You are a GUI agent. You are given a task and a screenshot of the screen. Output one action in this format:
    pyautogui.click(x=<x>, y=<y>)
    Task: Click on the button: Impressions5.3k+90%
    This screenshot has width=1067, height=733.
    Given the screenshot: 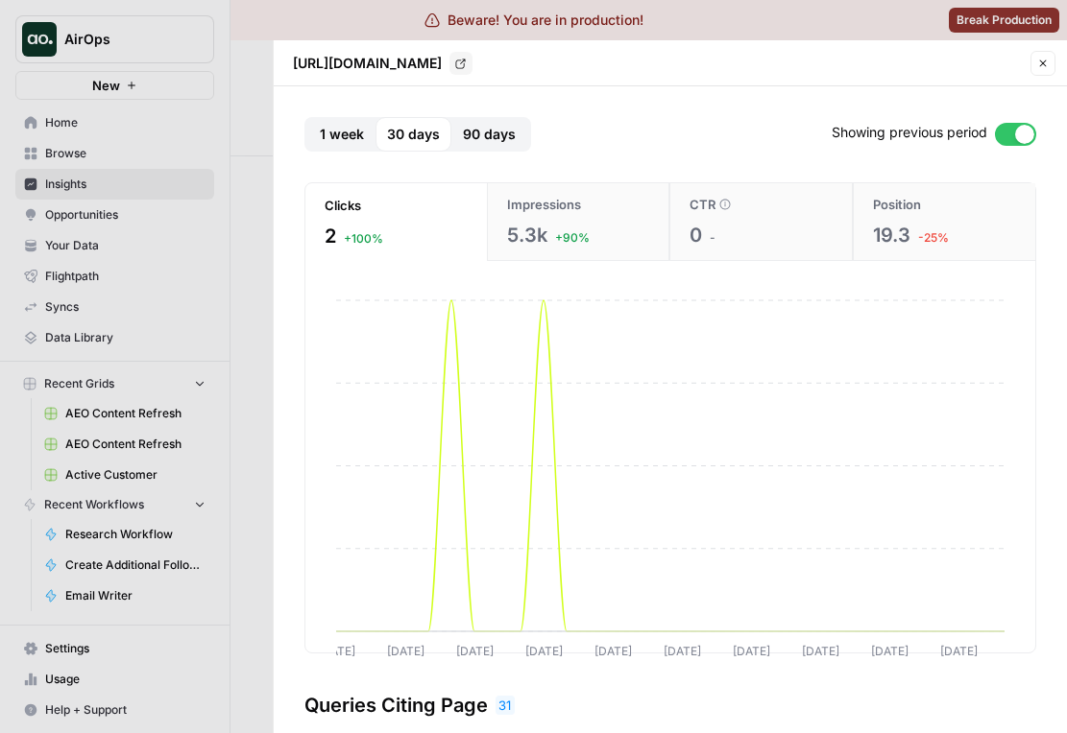 What is the action you would take?
    pyautogui.click(x=578, y=222)
    